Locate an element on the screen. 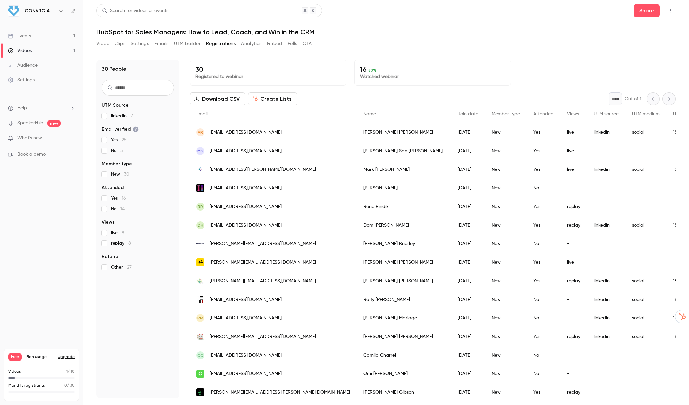  span: Member type is located at coordinates (117, 164).